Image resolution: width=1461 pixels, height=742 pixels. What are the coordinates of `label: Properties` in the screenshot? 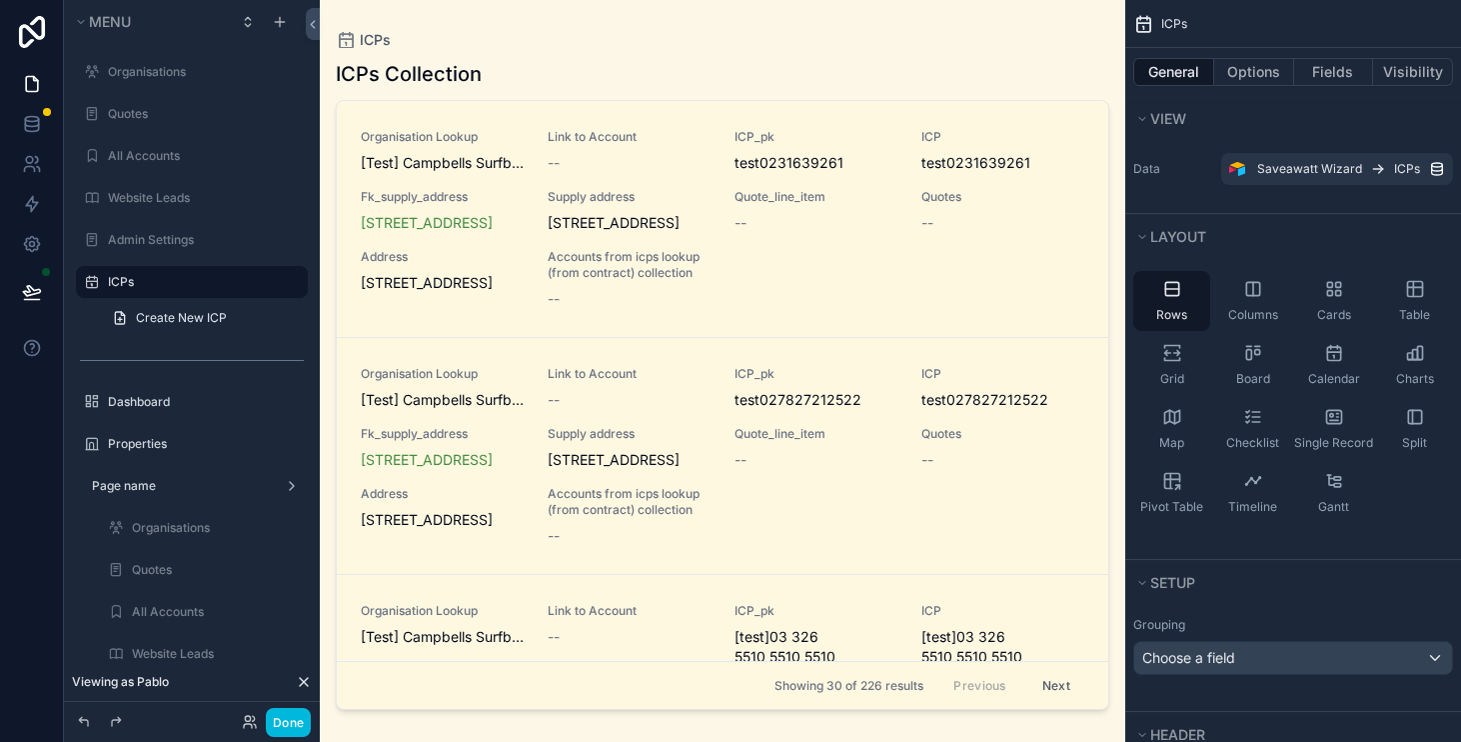 It's located at (202, 444).